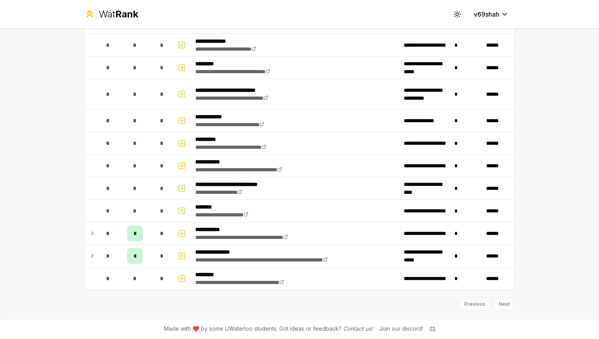 This screenshot has height=339, width=599. What do you see at coordinates (486, 14) in the screenshot?
I see `span: v69shah` at bounding box center [486, 14].